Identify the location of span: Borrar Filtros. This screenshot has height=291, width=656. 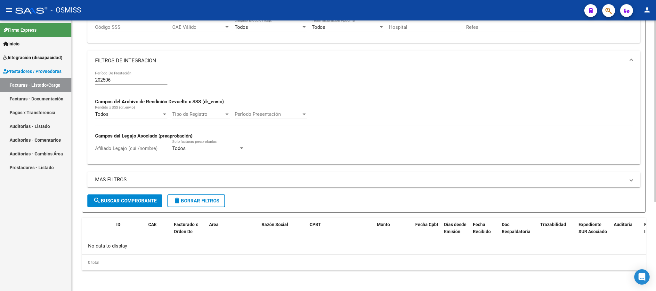
(196, 201).